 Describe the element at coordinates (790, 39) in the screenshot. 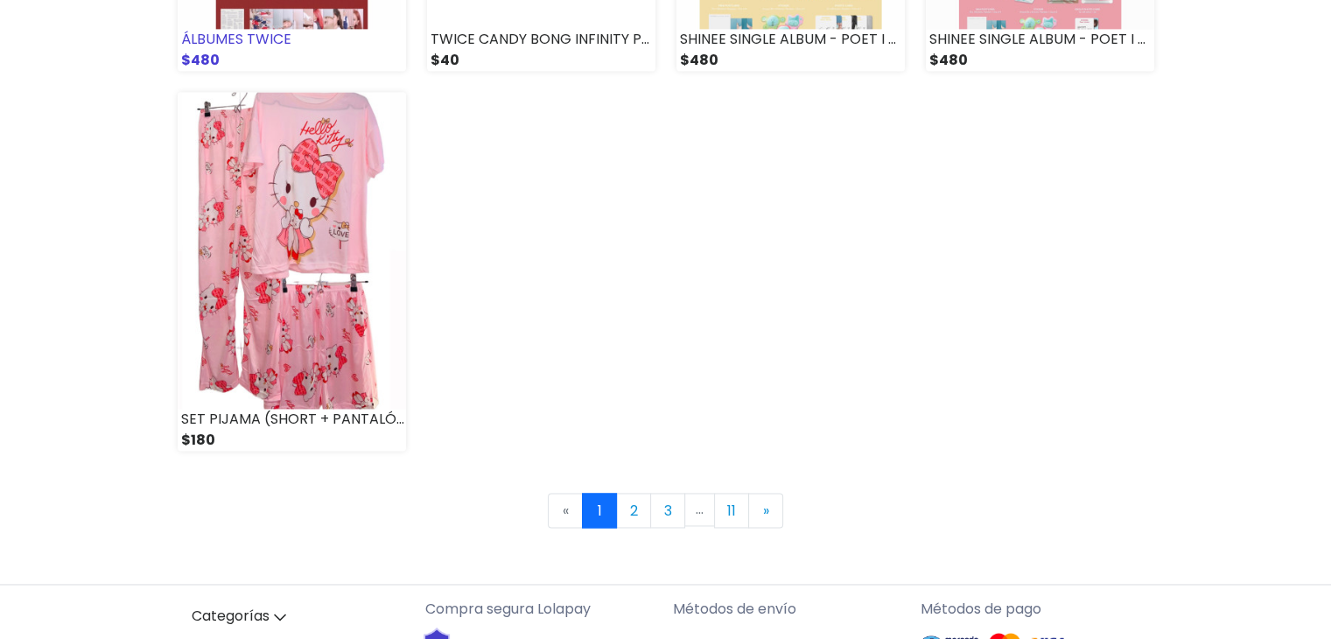

I see `div: SHINEE SINGLE ALBUM - POET I ARTIST (MAKNAE VER.)` at that location.